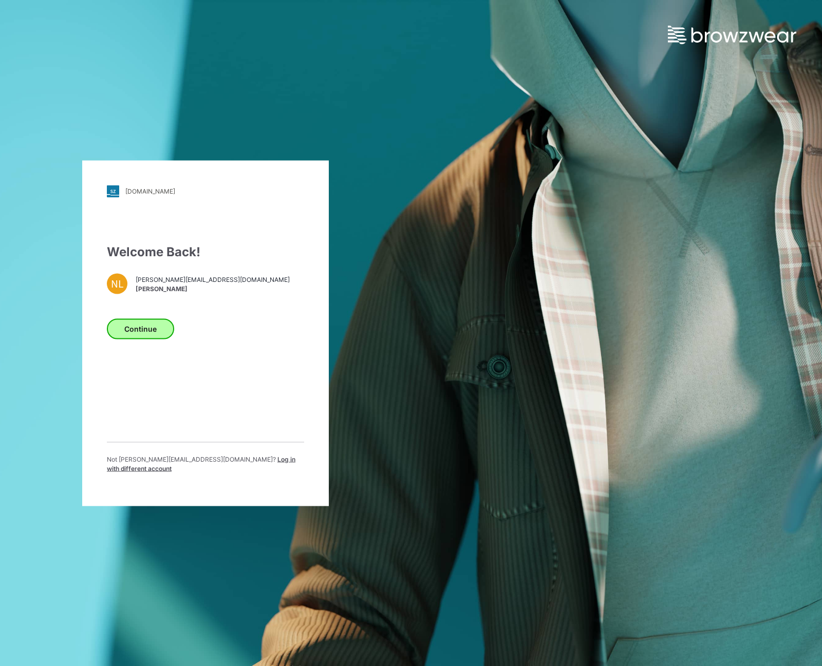 This screenshot has width=822, height=666. What do you see at coordinates (140, 329) in the screenshot?
I see `button: Continue` at bounding box center [140, 329].